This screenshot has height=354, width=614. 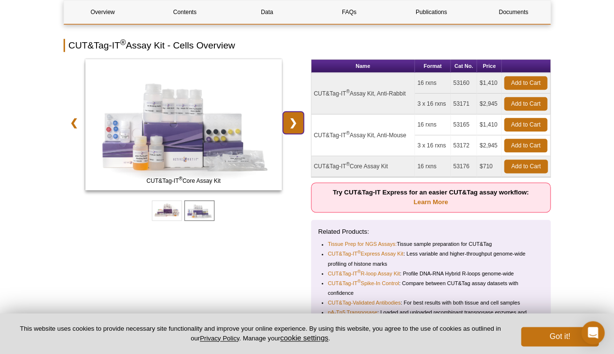 What do you see at coordinates (430, 232) in the screenshot?
I see `p: Related Products:` at bounding box center [430, 232].